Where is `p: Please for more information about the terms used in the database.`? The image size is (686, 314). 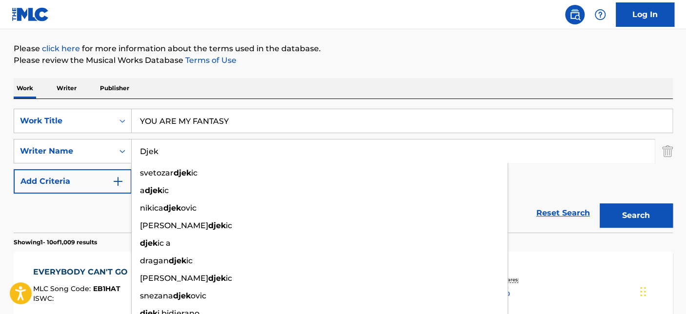 p: Please for more information about the terms used in the database. is located at coordinates (343, 49).